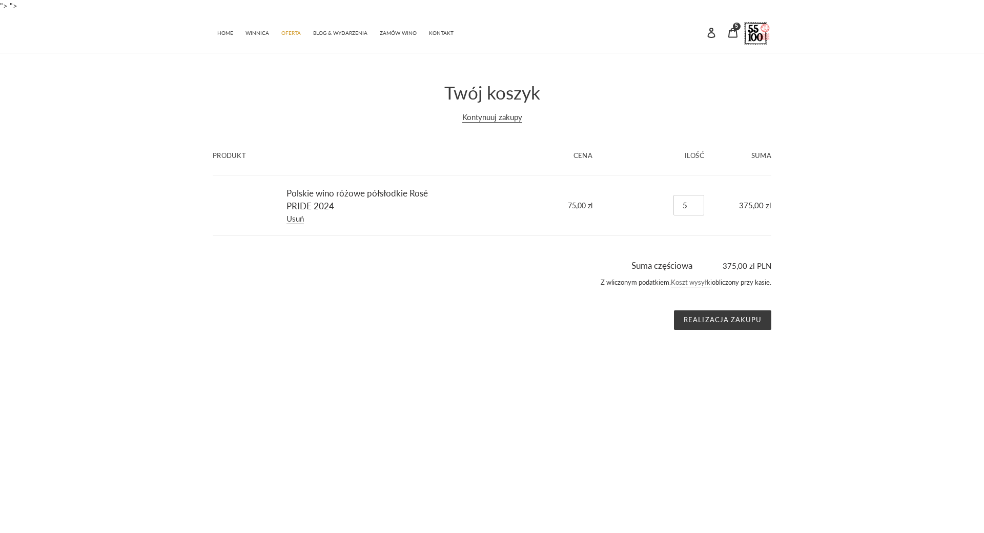 Image resolution: width=984 pixels, height=533 pixels. What do you see at coordinates (257, 32) in the screenshot?
I see `a: WINNICA` at bounding box center [257, 32].